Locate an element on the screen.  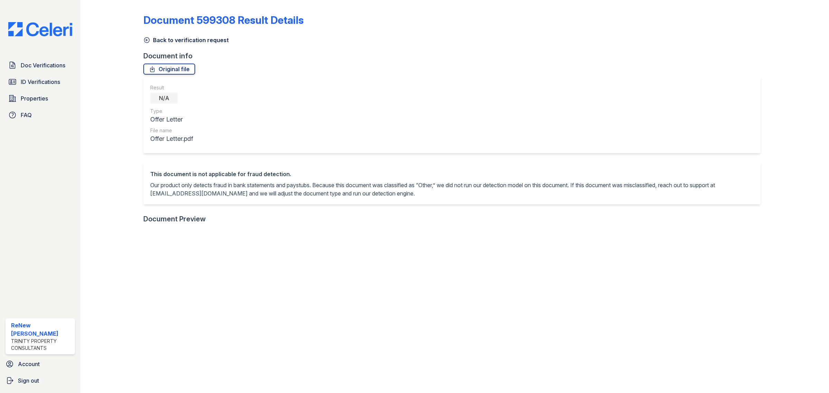
div: This document is not applicable for fraud detection. is located at coordinates (452, 174).